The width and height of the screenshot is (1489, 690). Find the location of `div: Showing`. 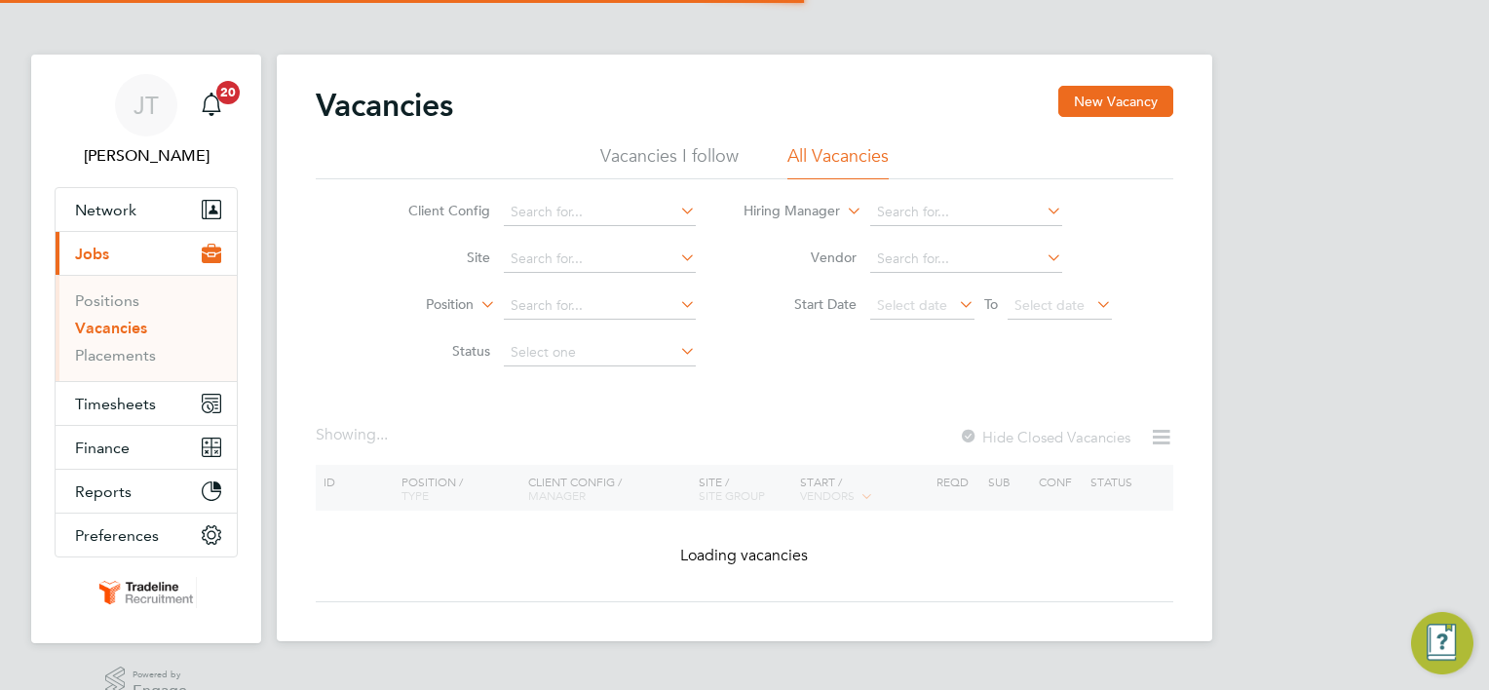

div: Showing is located at coordinates (354, 435).